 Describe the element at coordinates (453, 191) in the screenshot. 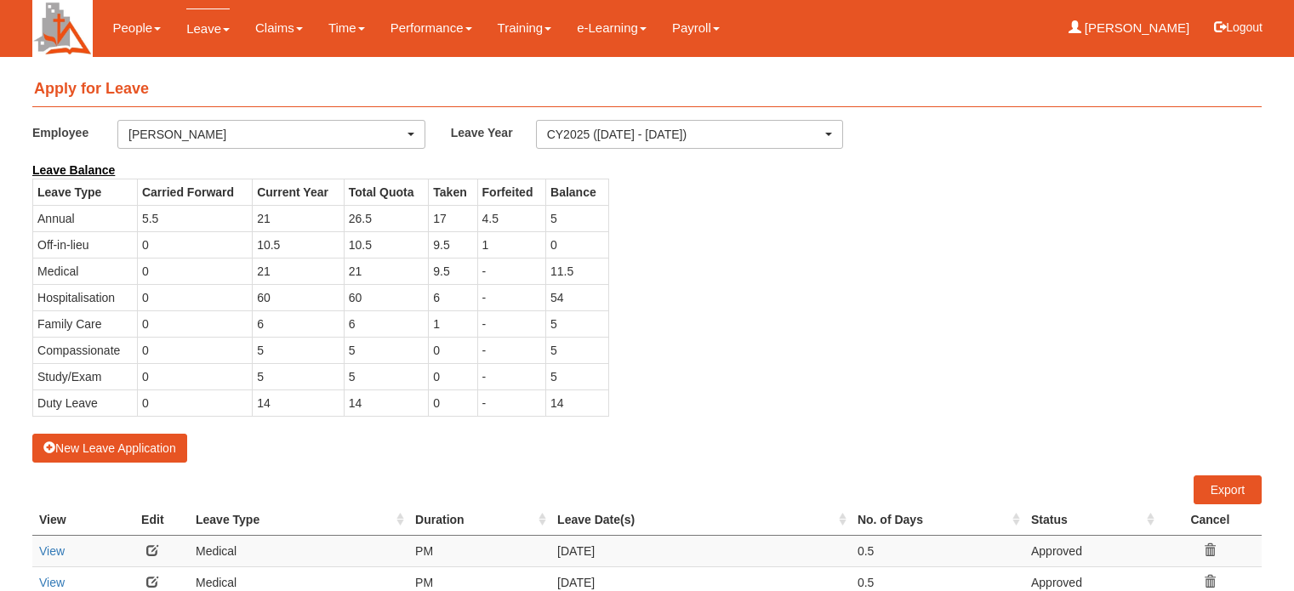

I see `th: Taken` at that location.